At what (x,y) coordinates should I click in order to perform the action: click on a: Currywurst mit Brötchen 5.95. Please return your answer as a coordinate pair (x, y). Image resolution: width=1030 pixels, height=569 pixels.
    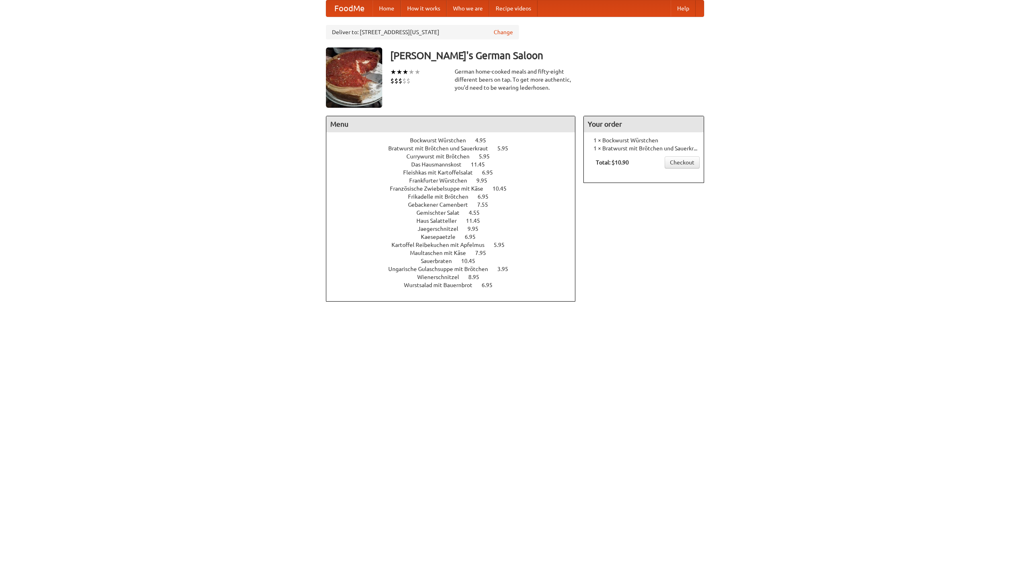
    Looking at the image, I should click on (455, 156).